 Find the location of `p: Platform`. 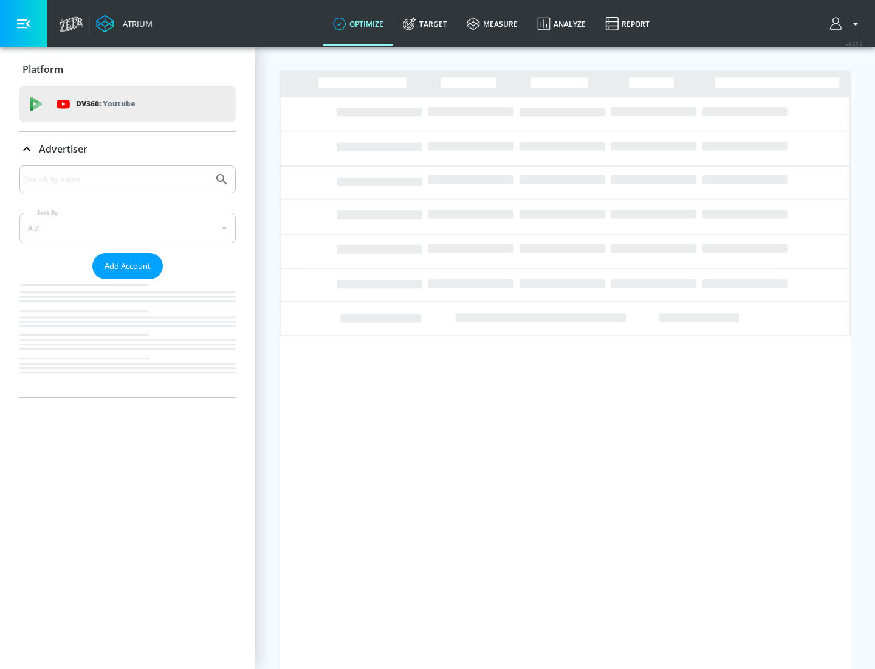

p: Platform is located at coordinates (43, 69).